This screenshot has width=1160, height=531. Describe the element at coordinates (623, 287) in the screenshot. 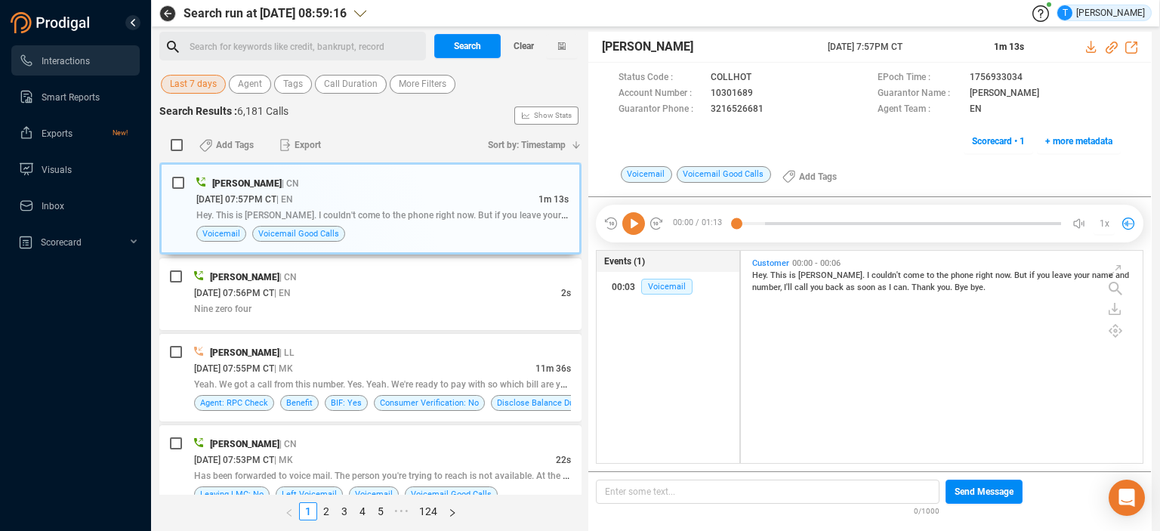

I see `div: 00:03` at that location.